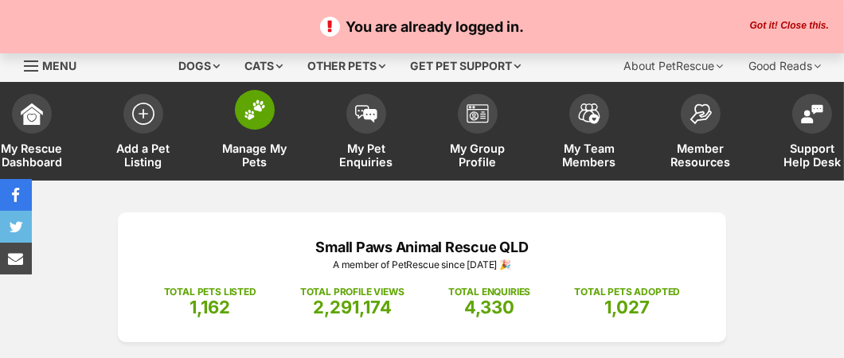 The image size is (844, 358). Describe the element at coordinates (701, 133) in the screenshot. I see `a: Member Resources` at that location.